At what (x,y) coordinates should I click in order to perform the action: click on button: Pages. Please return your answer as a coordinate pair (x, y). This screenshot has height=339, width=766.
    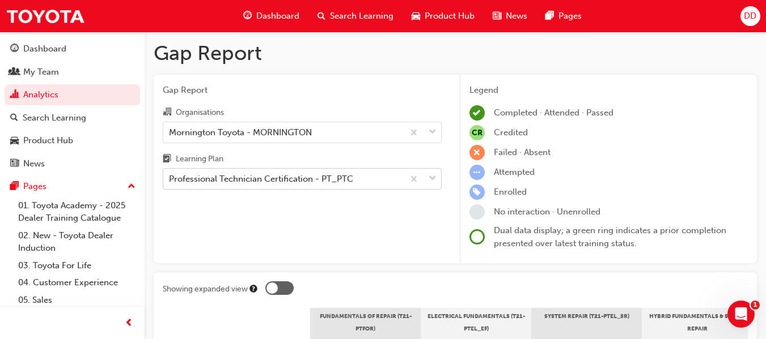
    Looking at the image, I should click on (72, 186).